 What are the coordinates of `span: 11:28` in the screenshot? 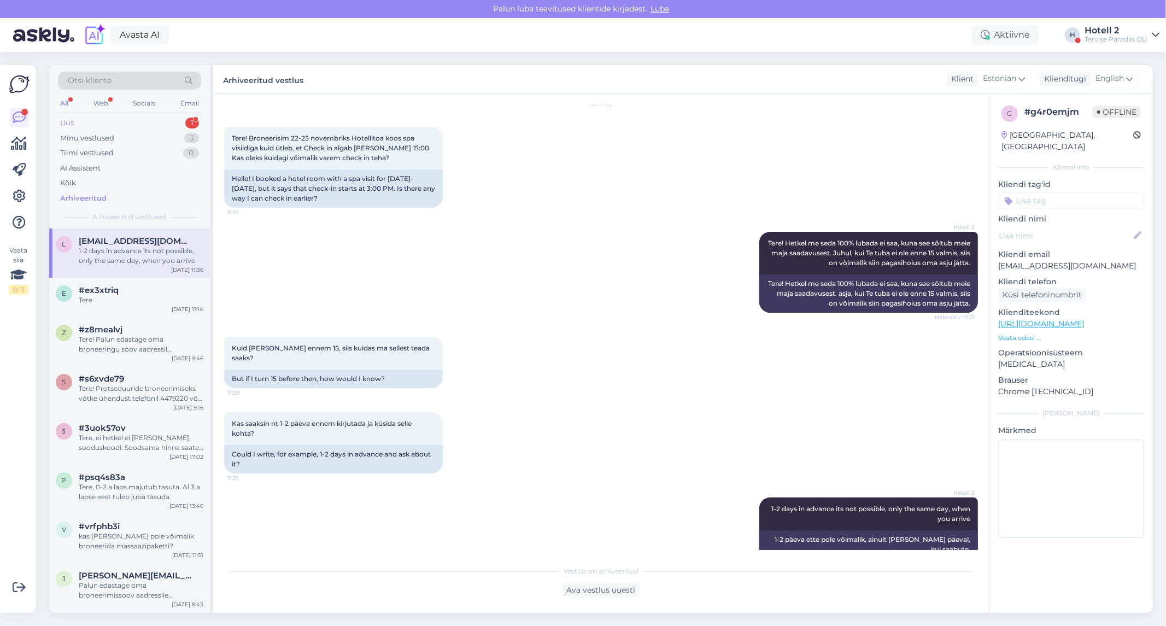 It's located at (248, 392).